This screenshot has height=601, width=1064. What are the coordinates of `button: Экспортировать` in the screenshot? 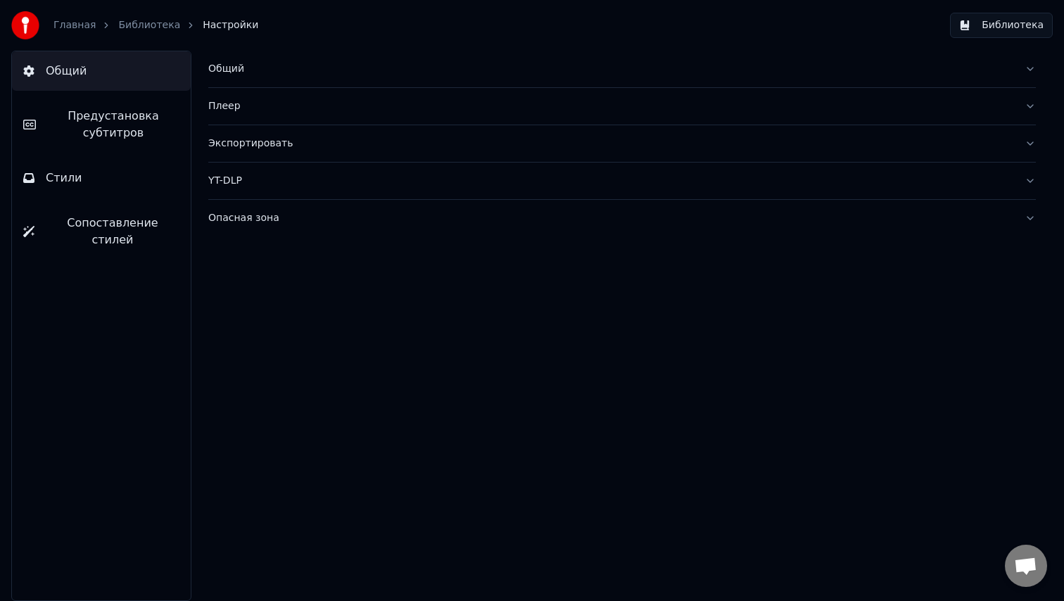 It's located at (622, 144).